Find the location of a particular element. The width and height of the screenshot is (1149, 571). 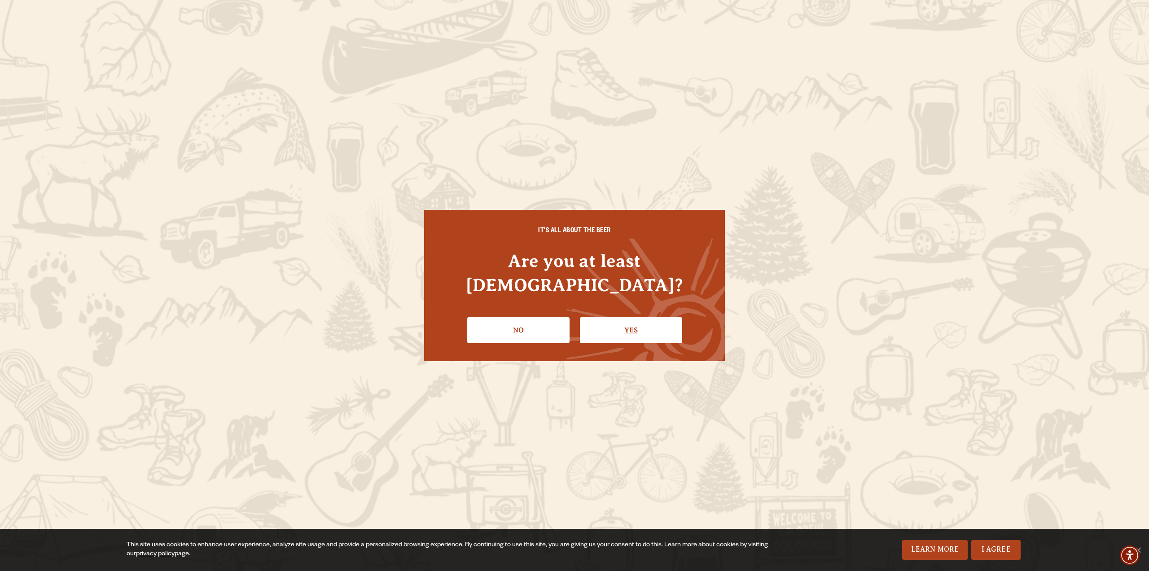

a: privacy policy is located at coordinates (155, 554).